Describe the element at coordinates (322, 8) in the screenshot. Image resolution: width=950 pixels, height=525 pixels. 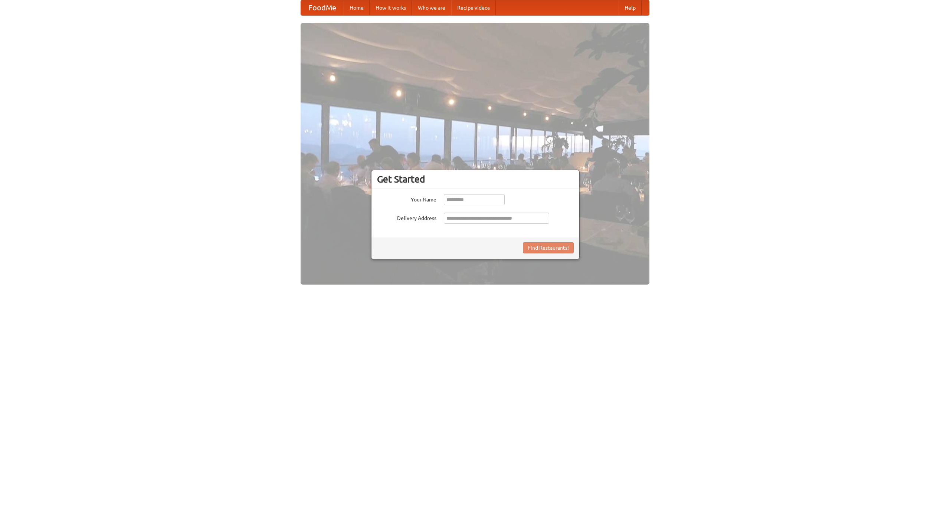
I see `a: FoodMe` at that location.